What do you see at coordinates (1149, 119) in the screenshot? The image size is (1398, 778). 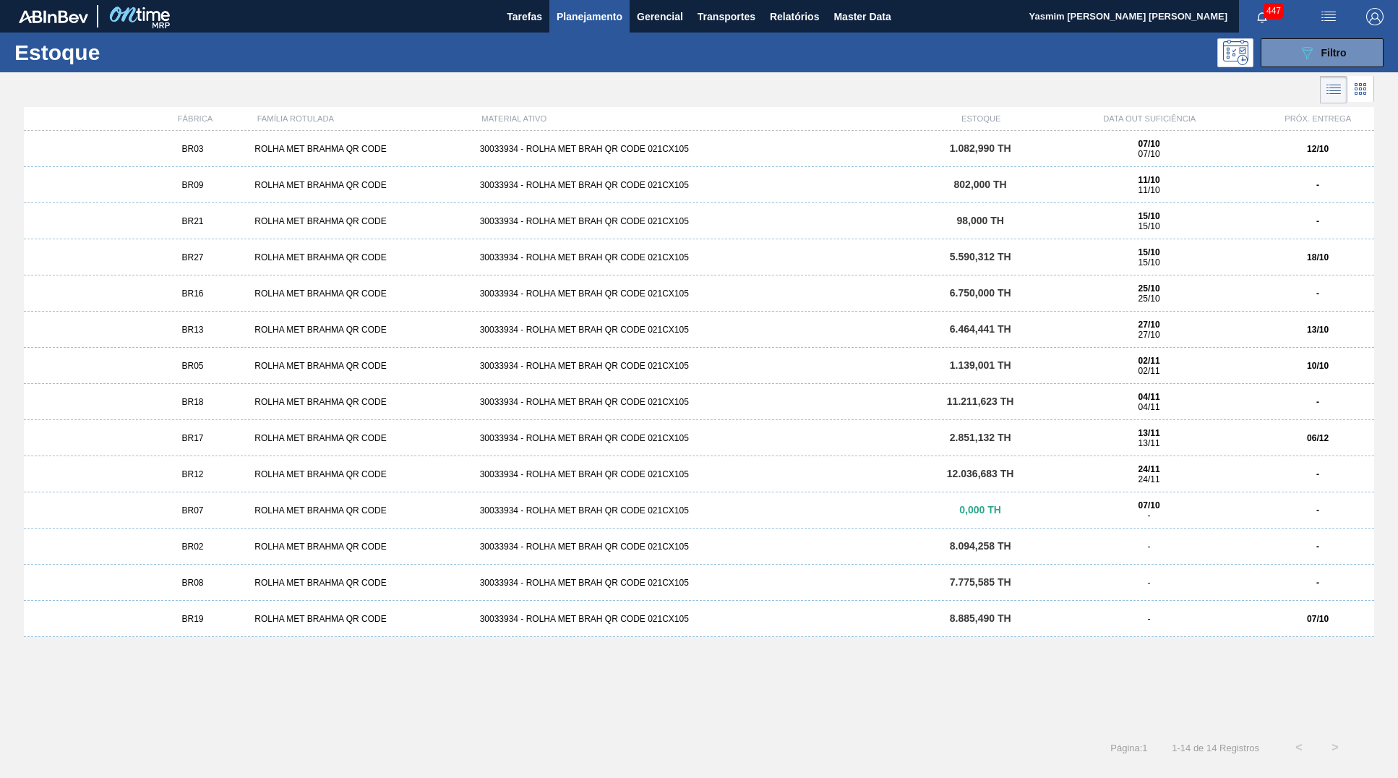 I see `div: DATA OUT SUFICIÊNCIA` at bounding box center [1149, 119].